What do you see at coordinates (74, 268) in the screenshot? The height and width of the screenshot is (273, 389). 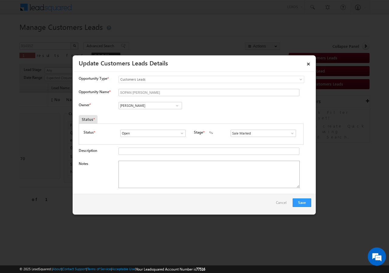 I see `a: Contact Support` at bounding box center [74, 268].